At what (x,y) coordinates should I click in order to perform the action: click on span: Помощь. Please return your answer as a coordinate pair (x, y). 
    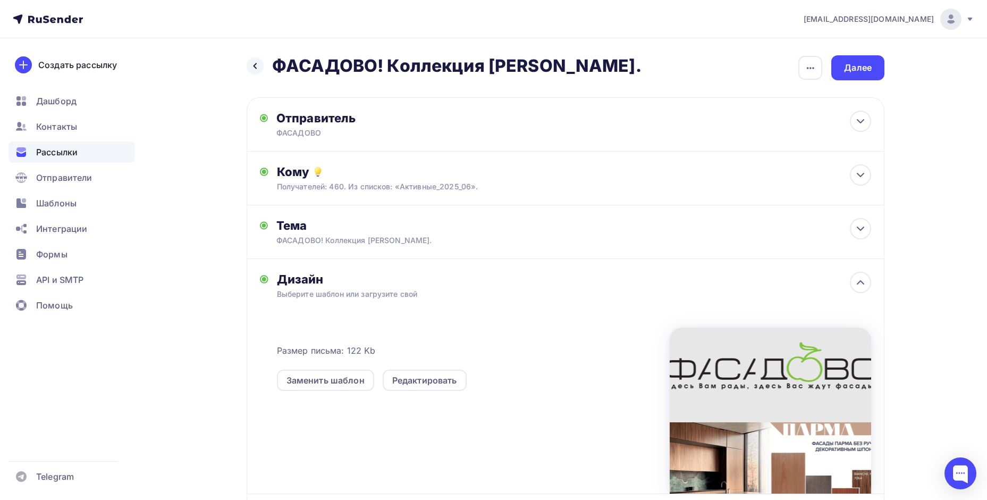
    Looking at the image, I should click on (54, 305).